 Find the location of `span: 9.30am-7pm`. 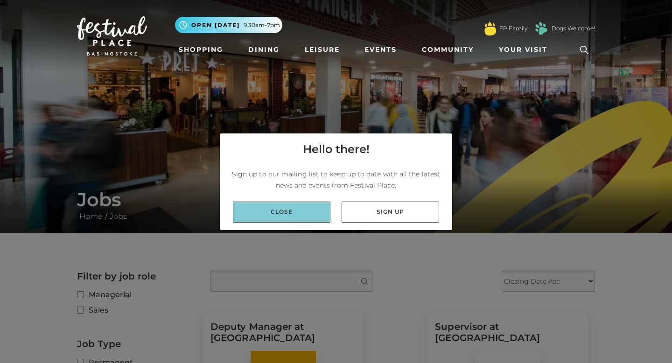

span: 9.30am-7pm is located at coordinates (262, 25).